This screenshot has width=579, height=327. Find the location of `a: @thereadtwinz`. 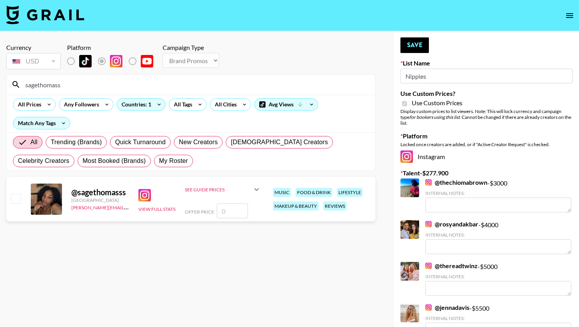

a: @thereadtwinz is located at coordinates (452, 266).